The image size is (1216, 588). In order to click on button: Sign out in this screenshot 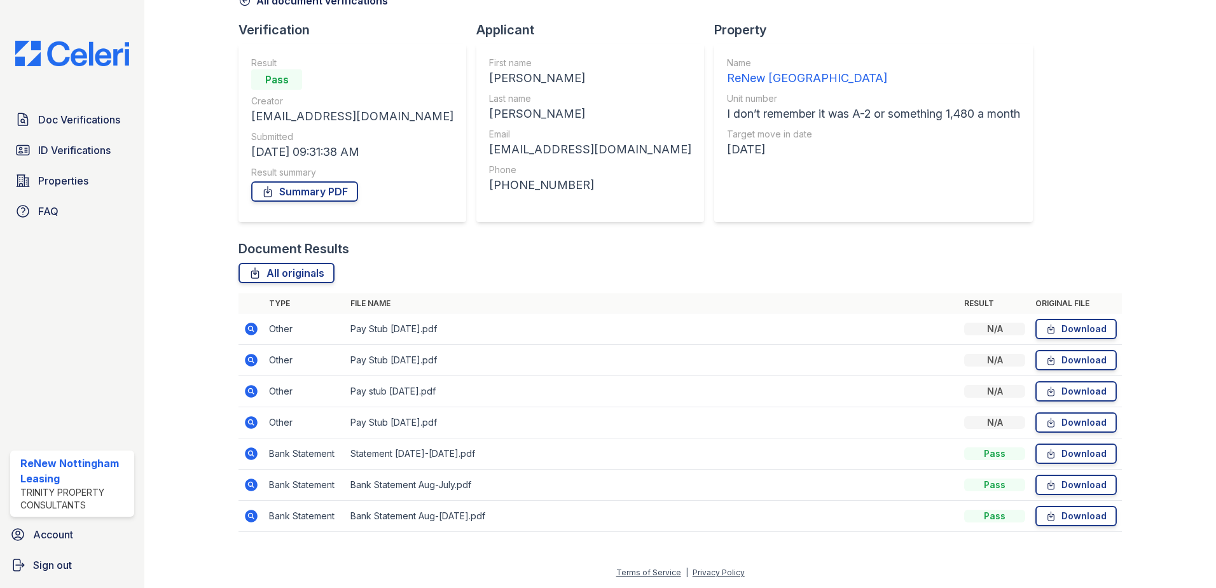, I will do `click(72, 565)`.